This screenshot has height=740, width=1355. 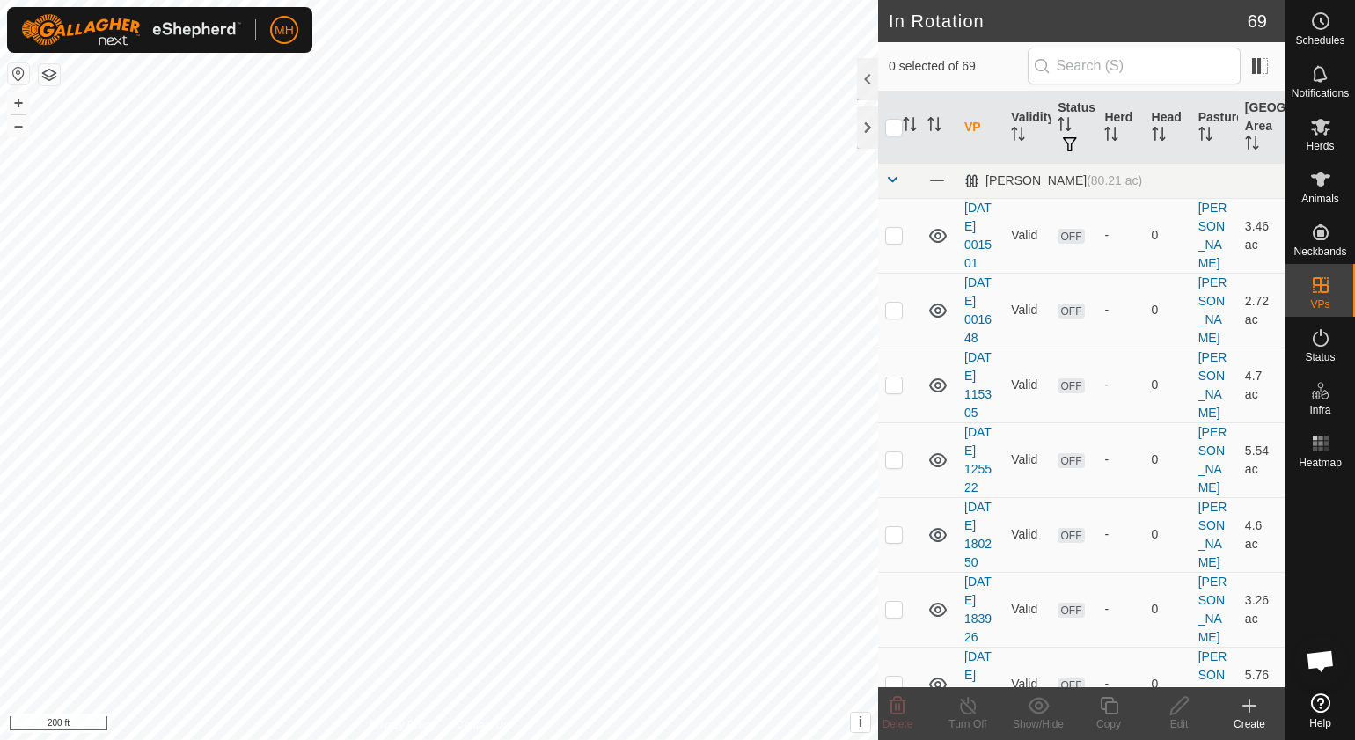 I want to click on div: Edit, so click(x=1179, y=724).